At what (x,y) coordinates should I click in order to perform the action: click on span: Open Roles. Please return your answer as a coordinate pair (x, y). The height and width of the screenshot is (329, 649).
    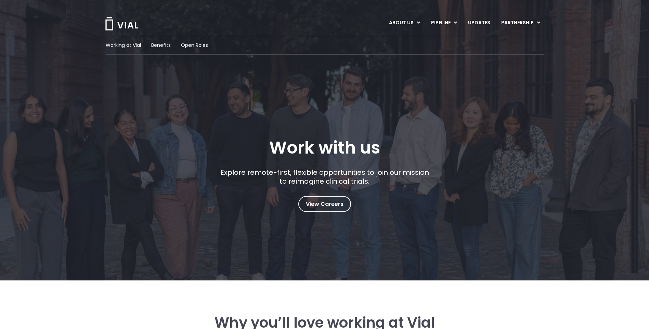
    Looking at the image, I should click on (194, 45).